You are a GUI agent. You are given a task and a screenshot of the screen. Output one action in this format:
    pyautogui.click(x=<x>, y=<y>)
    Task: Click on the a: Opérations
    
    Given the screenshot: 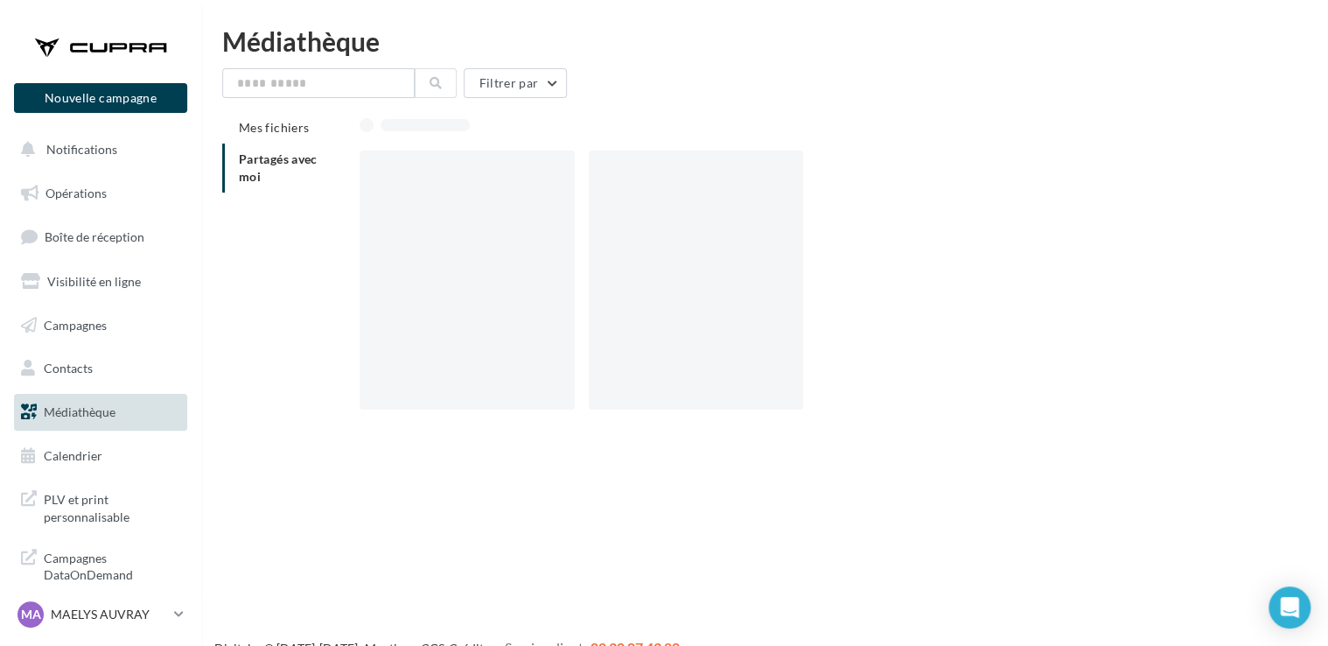 What is the action you would take?
    pyautogui.click(x=101, y=193)
    